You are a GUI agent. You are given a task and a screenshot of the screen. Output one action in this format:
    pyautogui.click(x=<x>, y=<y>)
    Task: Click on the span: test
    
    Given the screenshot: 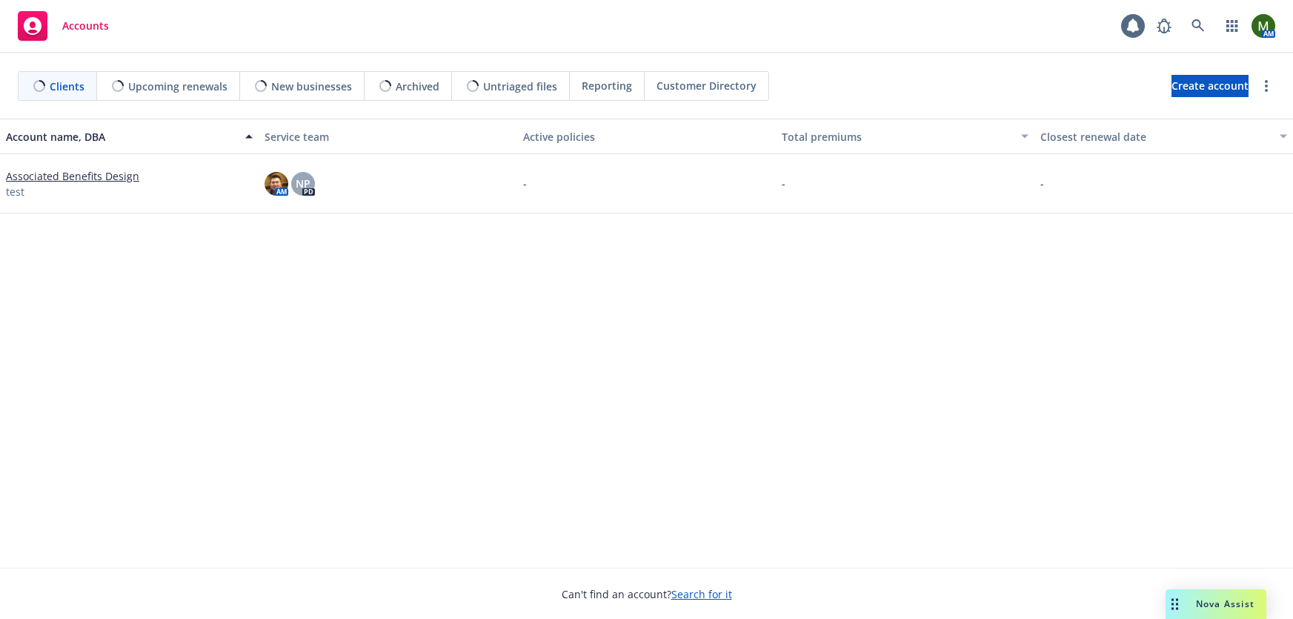 What is the action you would take?
    pyautogui.click(x=15, y=191)
    